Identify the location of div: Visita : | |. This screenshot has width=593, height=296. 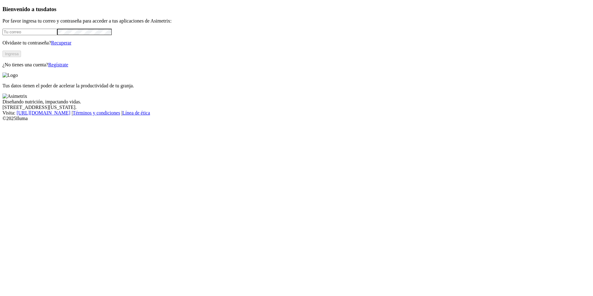
(296, 113).